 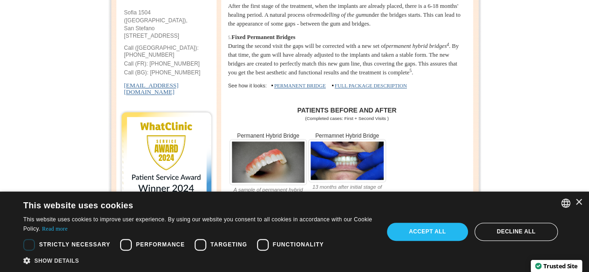 I want to click on div: Accept all, so click(x=428, y=232).